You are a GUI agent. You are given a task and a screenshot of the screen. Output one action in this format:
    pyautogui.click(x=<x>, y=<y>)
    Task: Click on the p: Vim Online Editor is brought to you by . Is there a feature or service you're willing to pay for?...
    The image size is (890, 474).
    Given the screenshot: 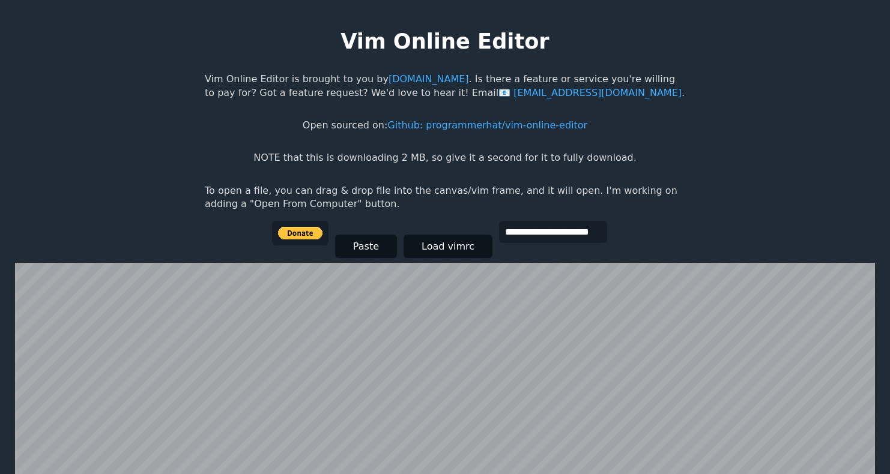 What is the action you would take?
    pyautogui.click(x=445, y=86)
    